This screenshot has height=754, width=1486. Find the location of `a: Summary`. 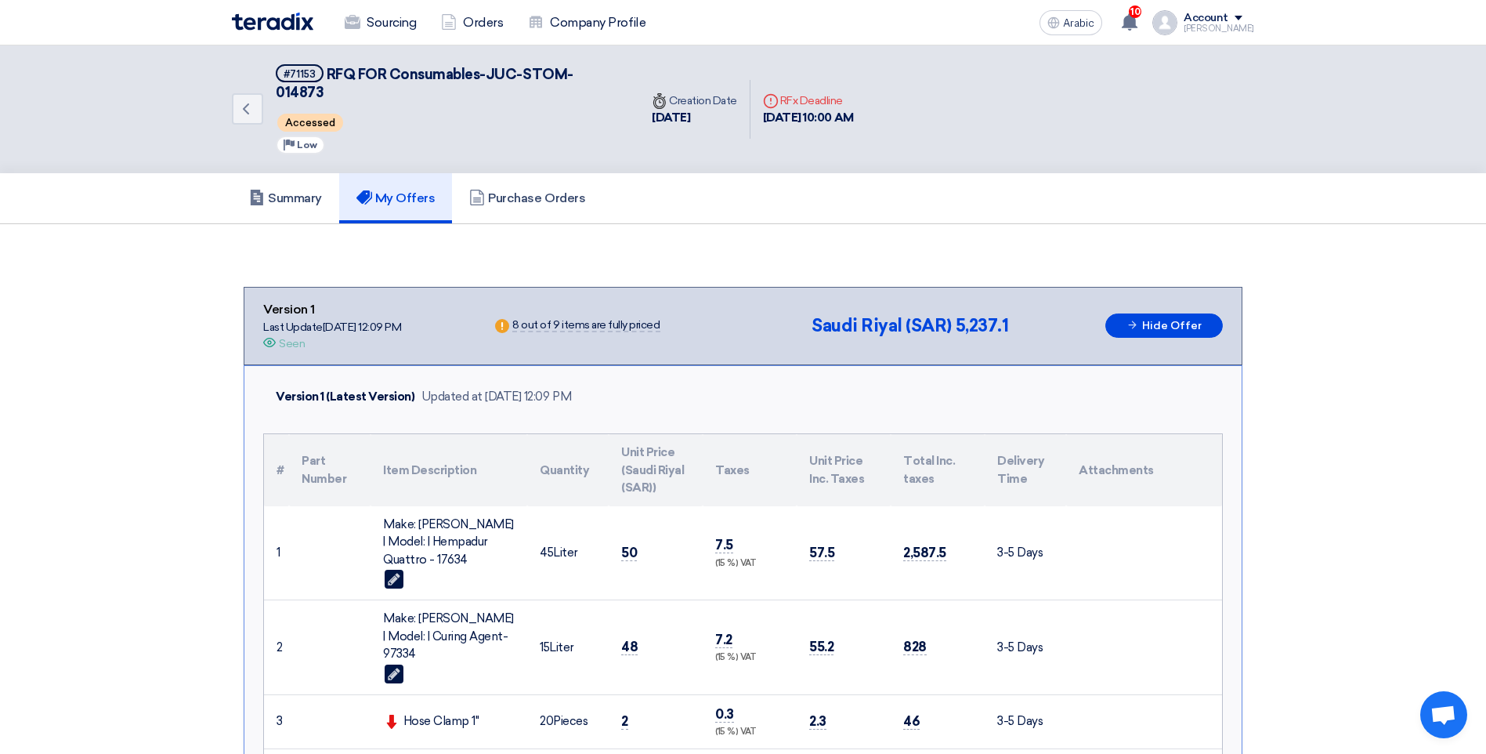

a: Summary is located at coordinates (285, 198).